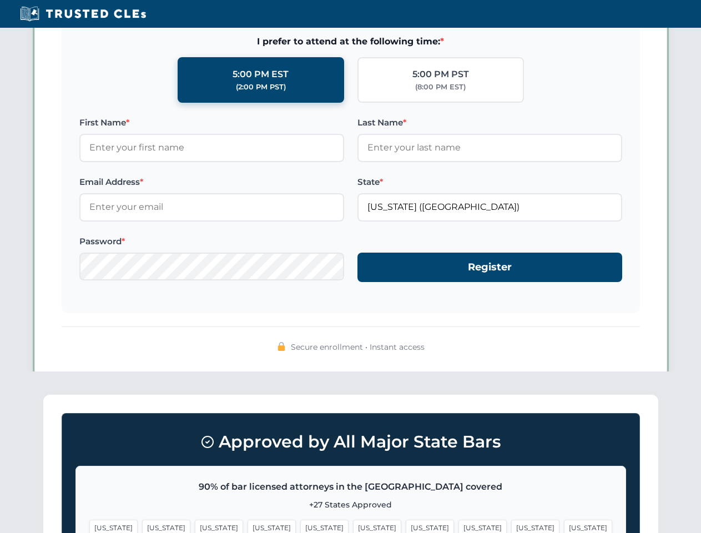  I want to click on input: Enter your email, so click(211, 207).